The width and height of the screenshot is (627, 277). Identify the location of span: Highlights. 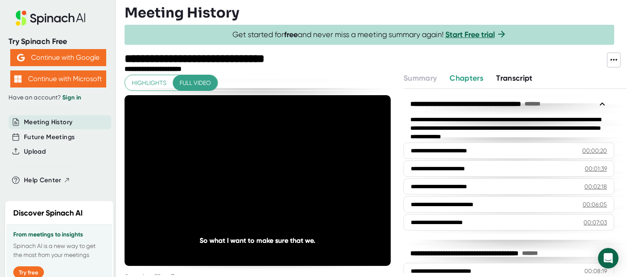
(149, 83).